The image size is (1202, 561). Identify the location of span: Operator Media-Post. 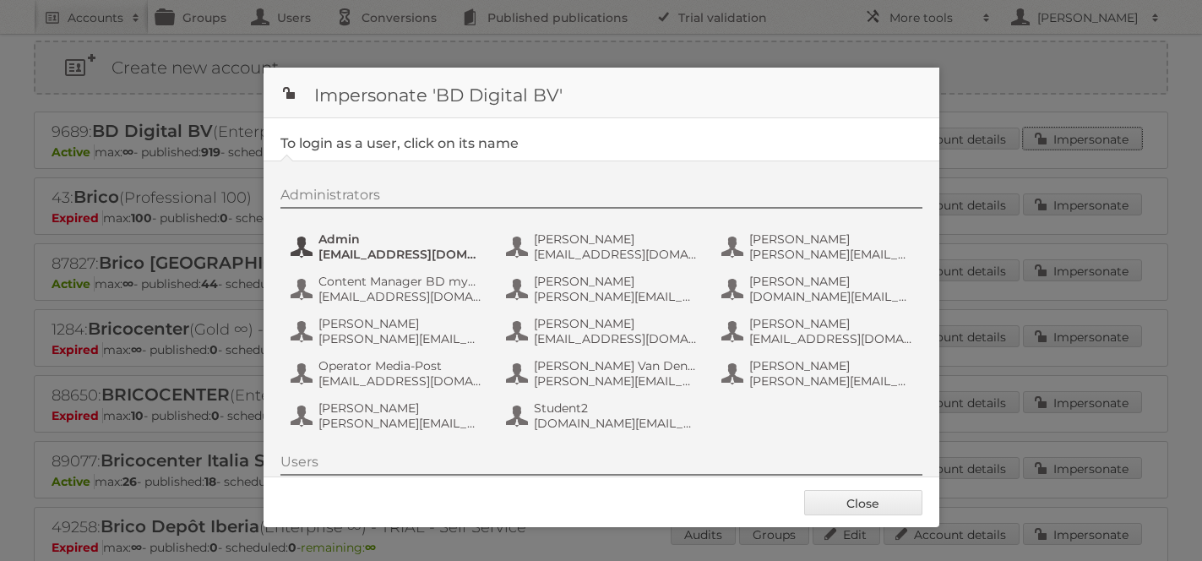
(400, 366).